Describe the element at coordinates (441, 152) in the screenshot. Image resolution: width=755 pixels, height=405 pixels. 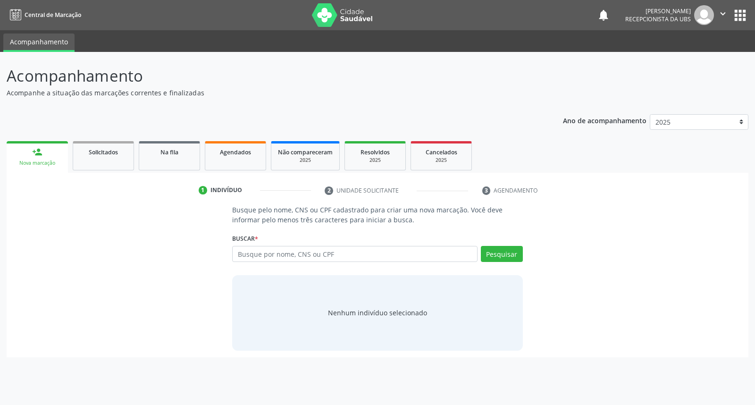
I see `span: Cancelados` at that location.